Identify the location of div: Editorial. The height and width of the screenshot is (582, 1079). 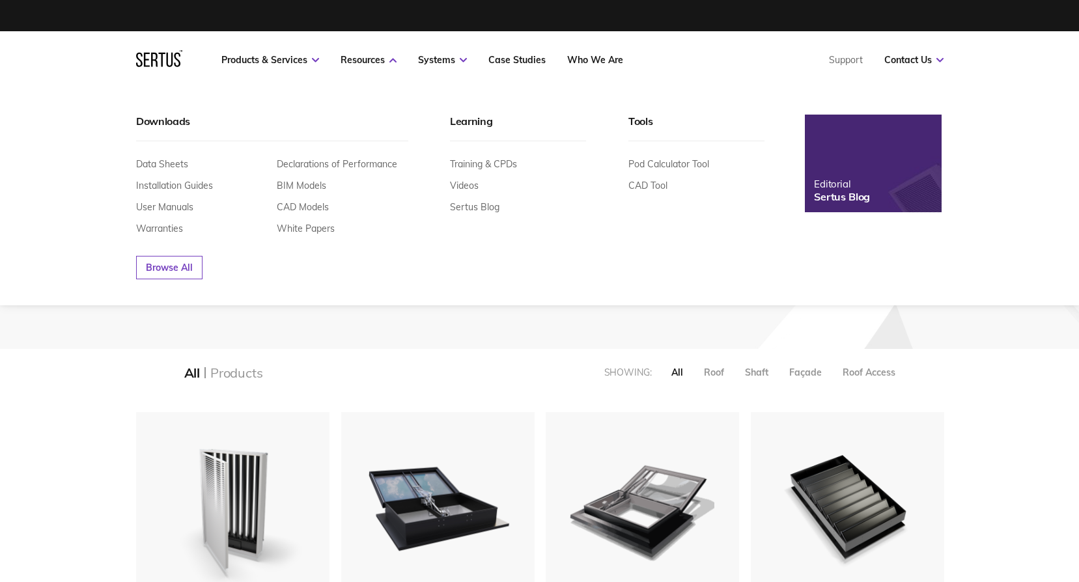
(842, 184).